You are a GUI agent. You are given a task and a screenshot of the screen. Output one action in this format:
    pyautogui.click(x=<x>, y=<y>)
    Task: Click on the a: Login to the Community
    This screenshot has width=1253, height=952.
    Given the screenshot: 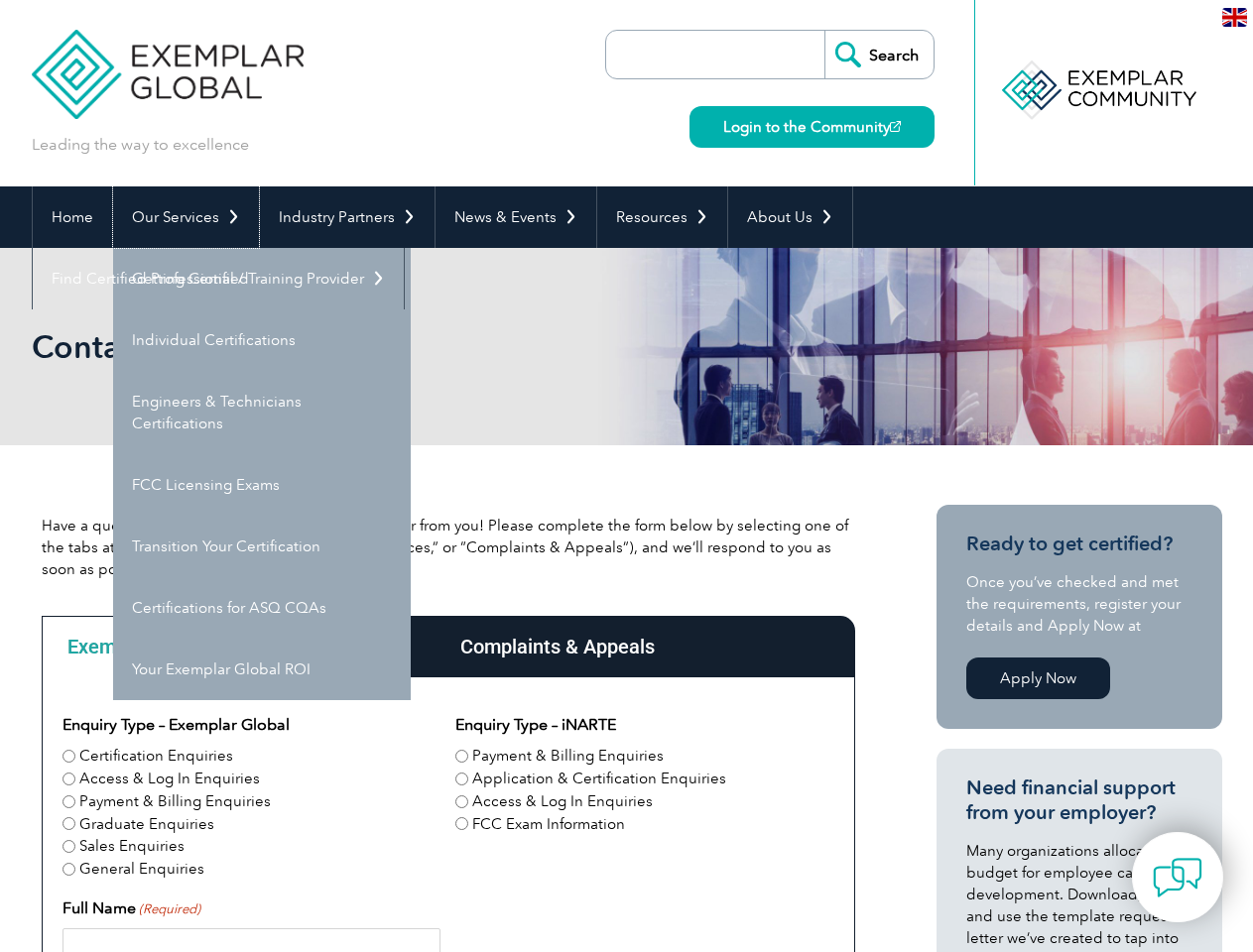 What is the action you would take?
    pyautogui.click(x=811, y=127)
    